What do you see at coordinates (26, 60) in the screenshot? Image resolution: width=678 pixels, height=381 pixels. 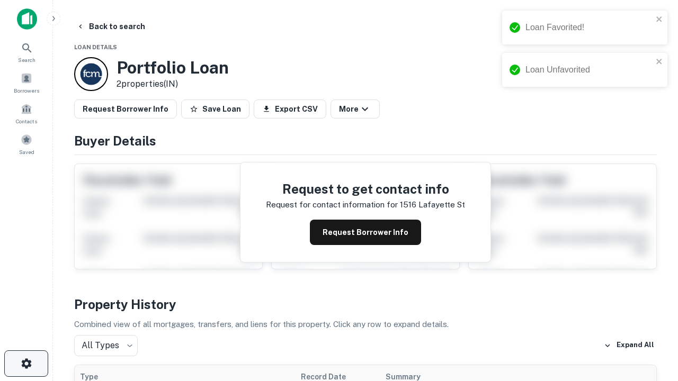 I see `span: Search` at bounding box center [26, 60].